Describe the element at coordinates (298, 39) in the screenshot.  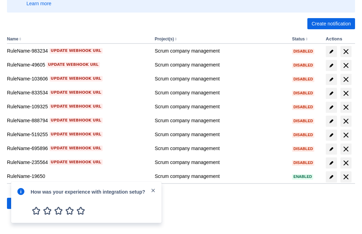
I see `button: Status` at that location.